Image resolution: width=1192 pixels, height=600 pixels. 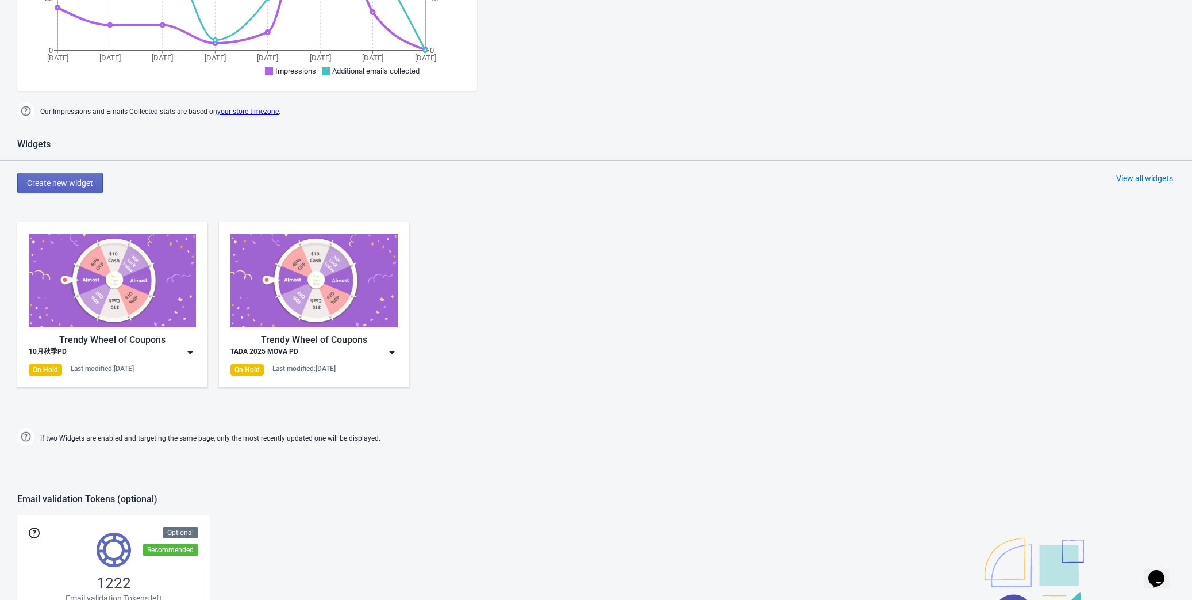 What do you see at coordinates (114, 583) in the screenshot?
I see `span: 1222` at bounding box center [114, 583].